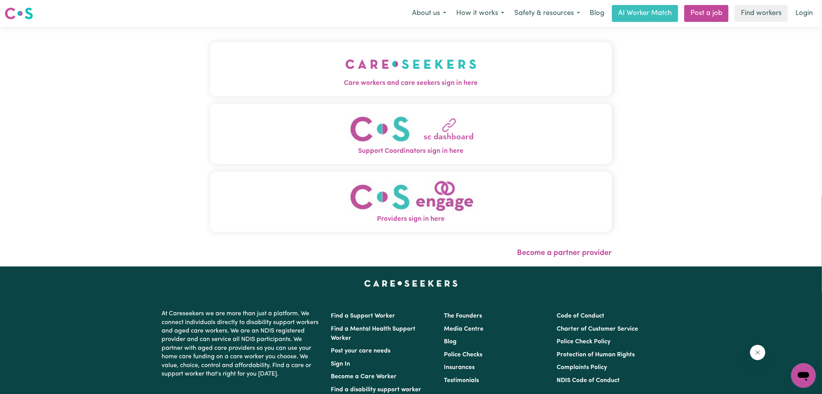 This screenshot has height=394, width=822. What do you see at coordinates (411, 83) in the screenshot?
I see `span: Care workers and care seekers sign in here` at bounding box center [411, 83].